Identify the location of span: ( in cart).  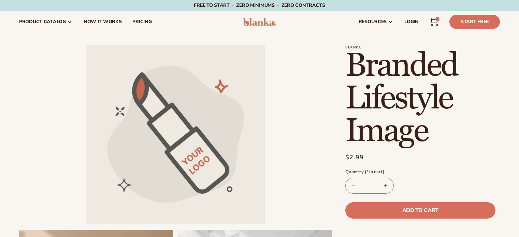
(374, 172).